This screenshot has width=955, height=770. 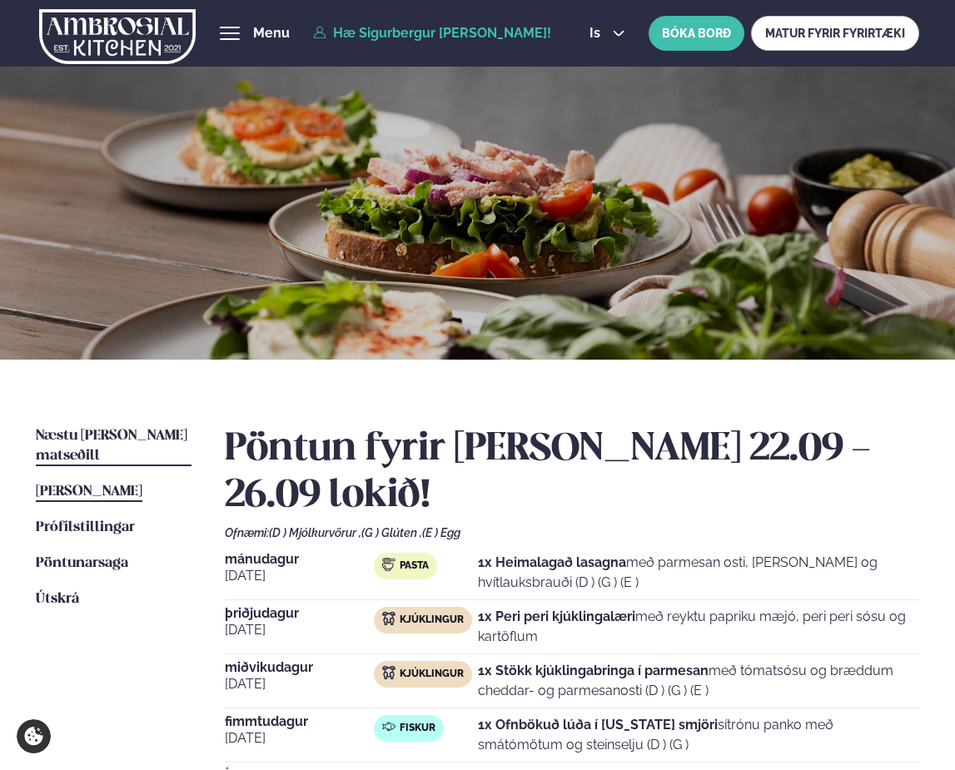 I want to click on strong: 1x Heimalagað lasagna, so click(x=552, y=562).